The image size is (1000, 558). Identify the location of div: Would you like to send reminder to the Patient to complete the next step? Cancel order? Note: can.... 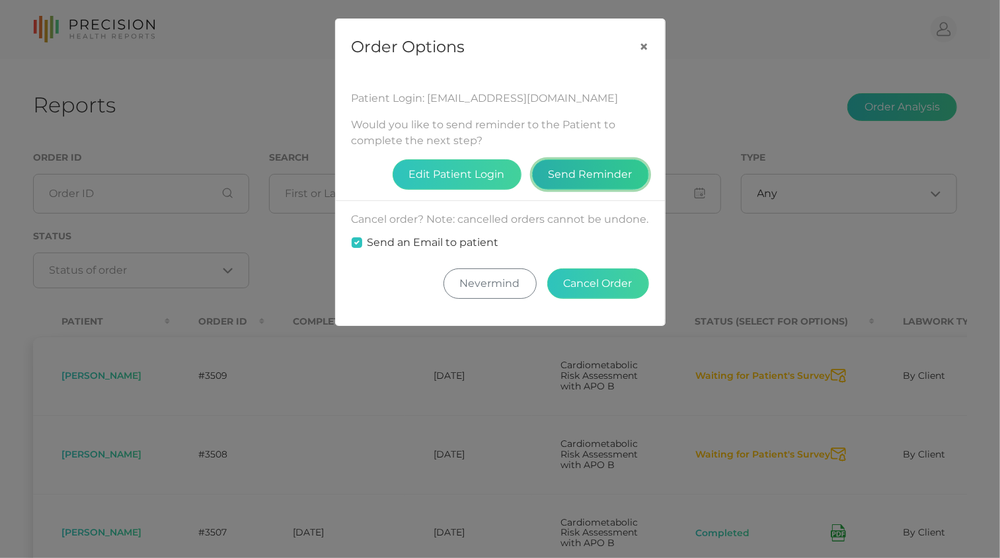
(500, 200).